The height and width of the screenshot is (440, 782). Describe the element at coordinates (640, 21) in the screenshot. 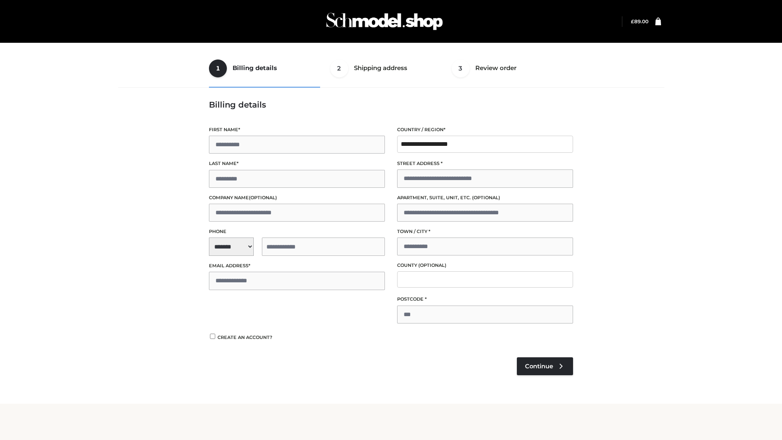

I see `bdi: 89.00` at that location.